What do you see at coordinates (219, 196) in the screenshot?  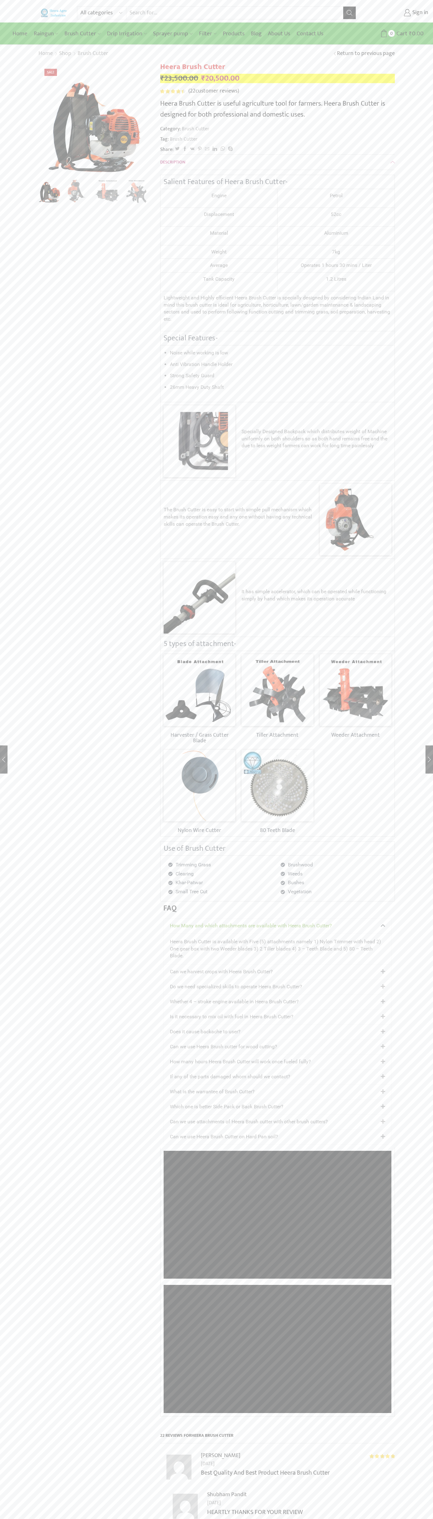 I see `p: Engine` at bounding box center [219, 196].